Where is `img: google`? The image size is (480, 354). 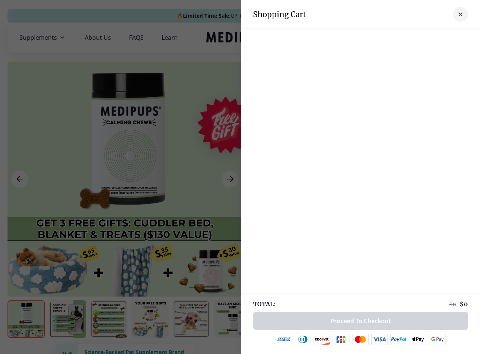 img: google is located at coordinates (437, 339).